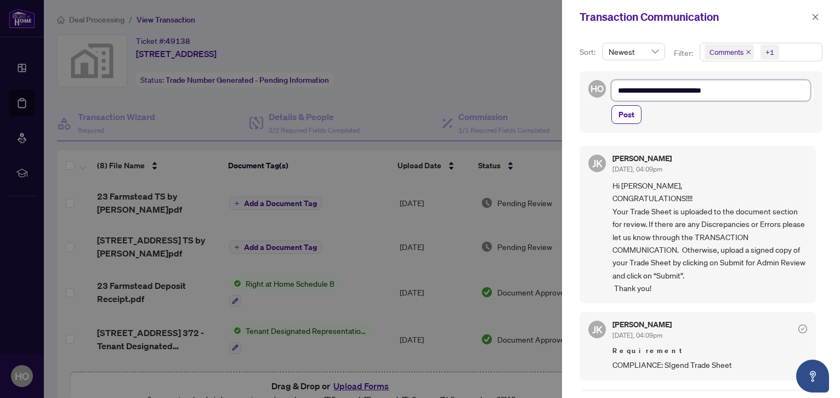 This screenshot has height=398, width=840. I want to click on span: Post, so click(626, 115).